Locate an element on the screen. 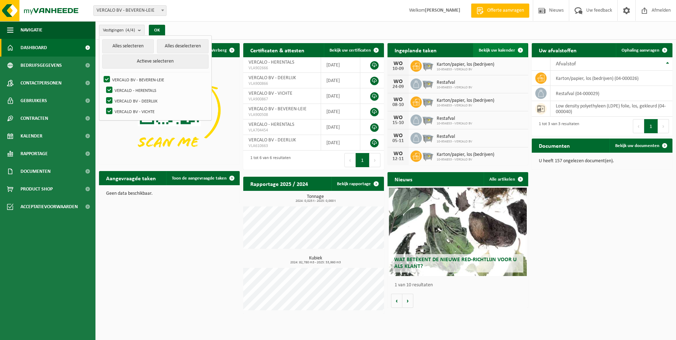 This screenshot has width=676, height=340. span: VLA900508 is located at coordinates (282, 115).